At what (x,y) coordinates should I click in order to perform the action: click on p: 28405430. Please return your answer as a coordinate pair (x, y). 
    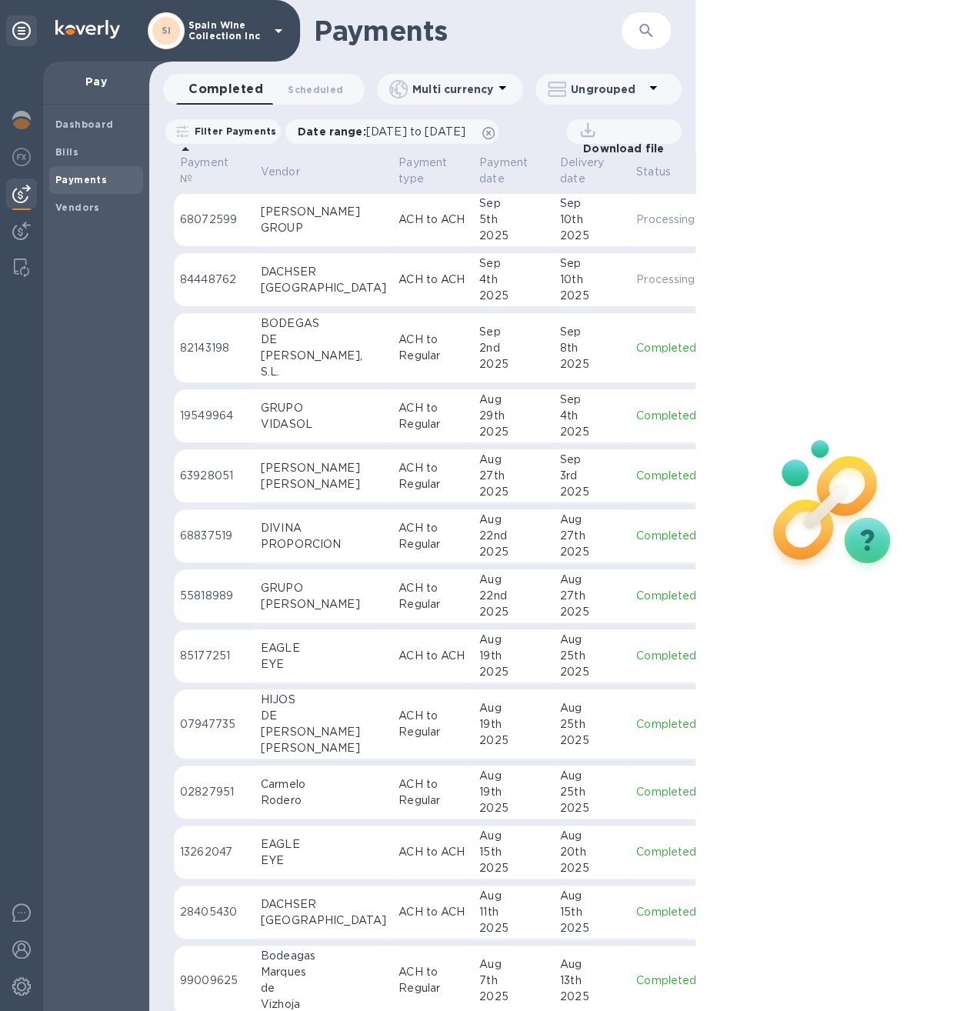
    Looking at the image, I should click on (214, 912).